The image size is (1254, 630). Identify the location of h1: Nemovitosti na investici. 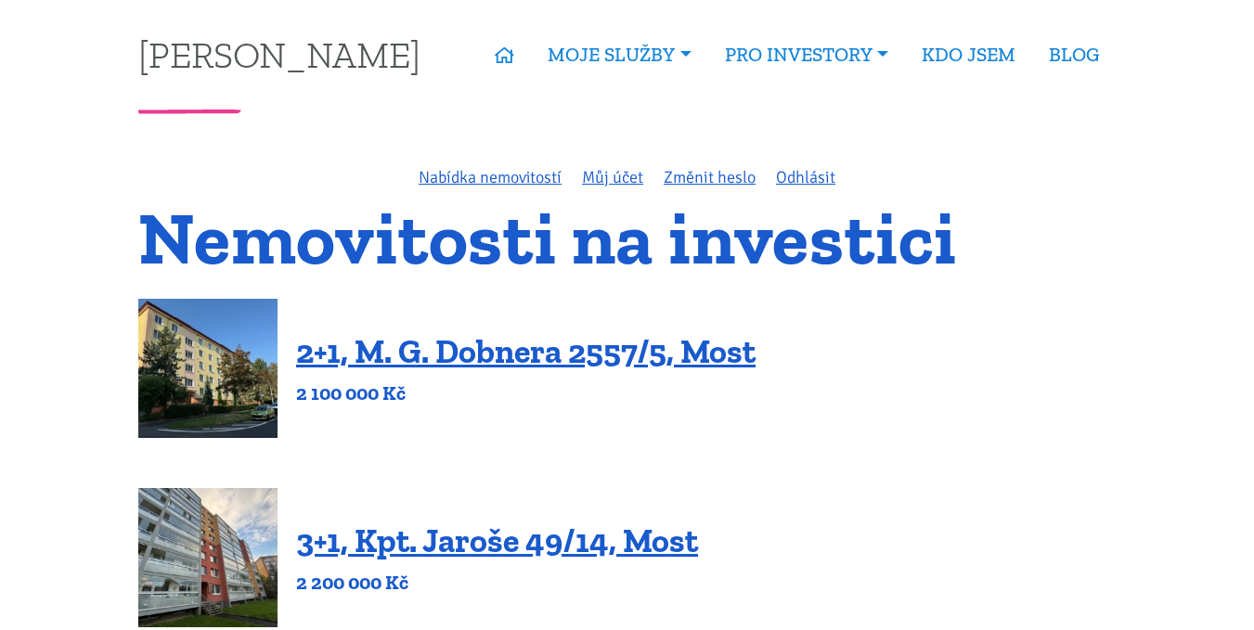
(627, 238).